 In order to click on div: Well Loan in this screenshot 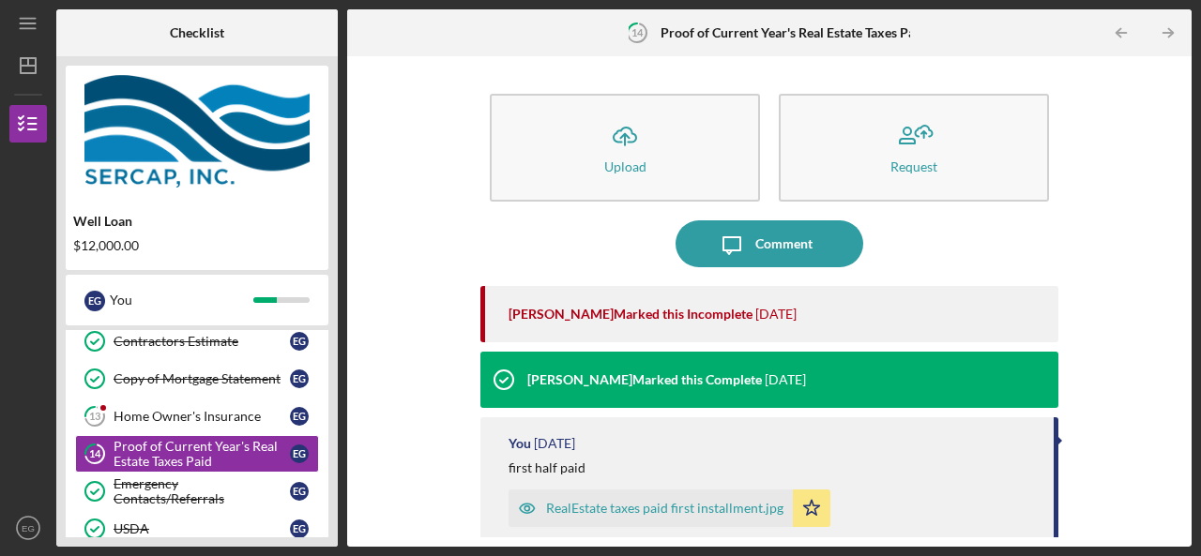, I will do `click(197, 221)`.